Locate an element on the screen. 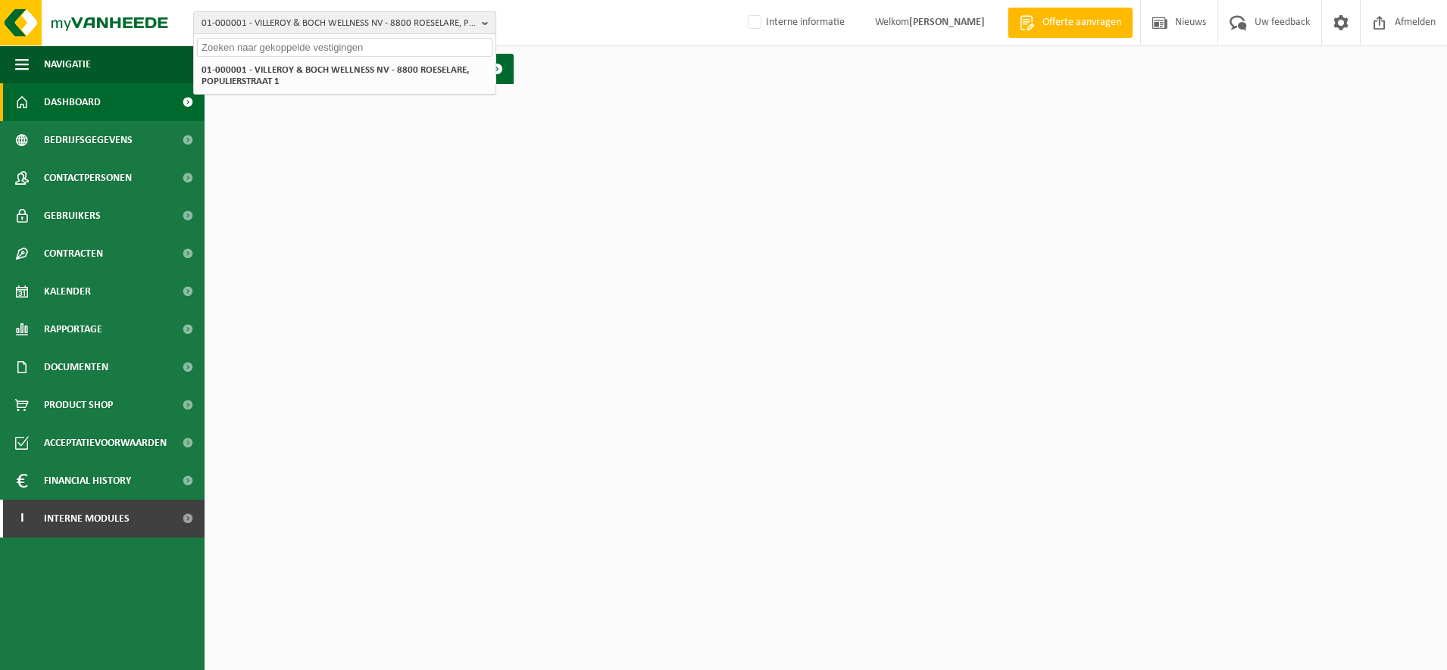  label: Interne informatie is located at coordinates (795, 23).